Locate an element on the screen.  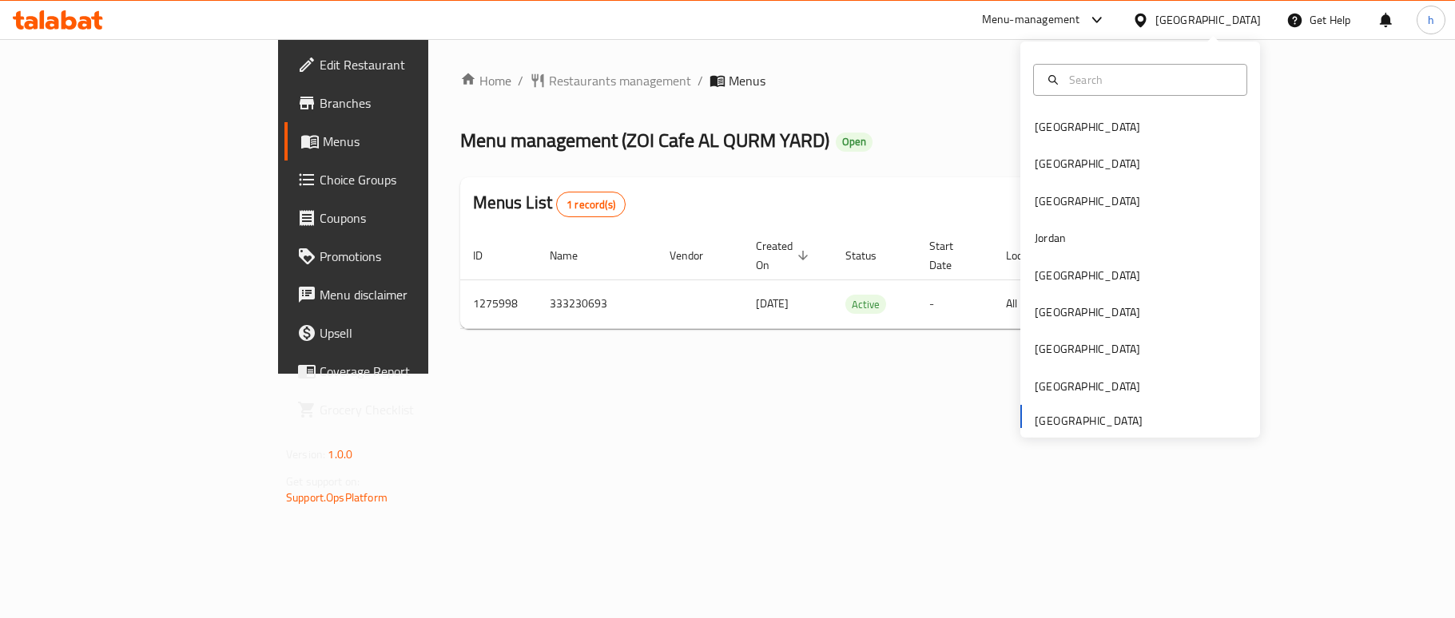
span: 1.0.0 is located at coordinates (340, 455).